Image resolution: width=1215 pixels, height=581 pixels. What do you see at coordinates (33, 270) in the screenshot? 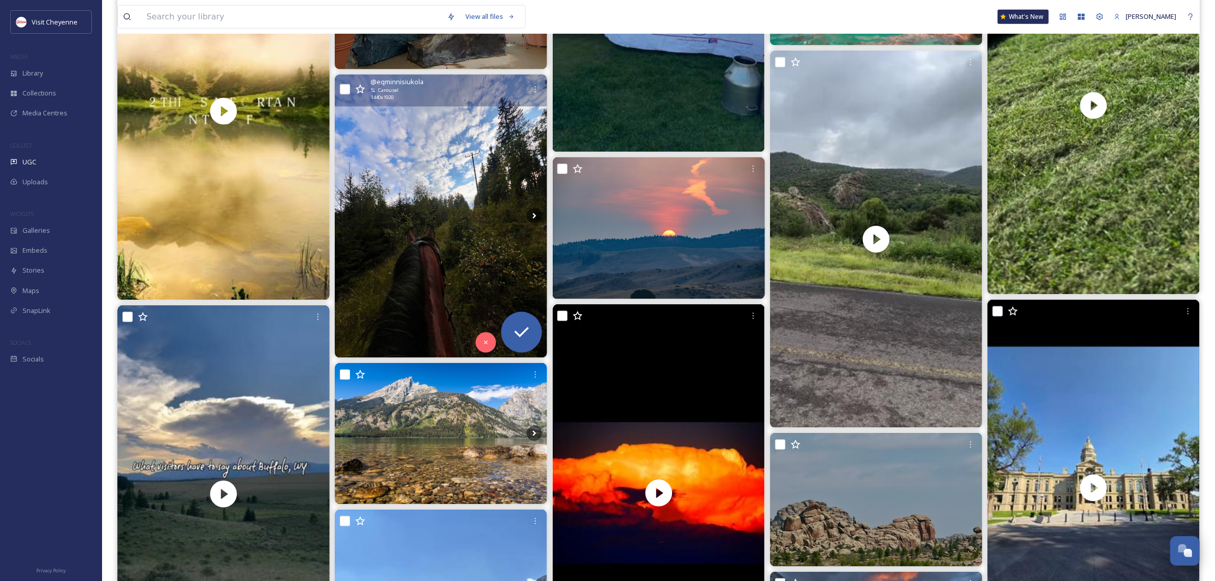
I see `span: Stories` at bounding box center [33, 270].